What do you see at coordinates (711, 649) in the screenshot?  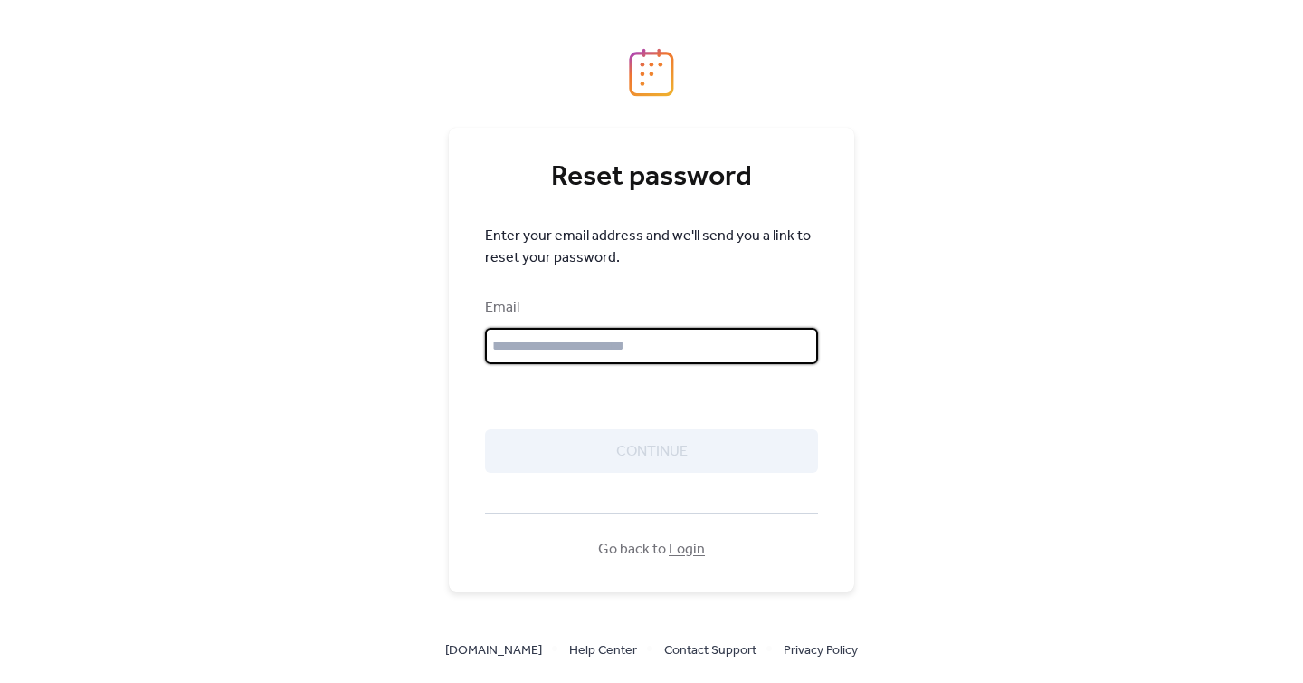 I see `a: Contact Support` at bounding box center [711, 649].